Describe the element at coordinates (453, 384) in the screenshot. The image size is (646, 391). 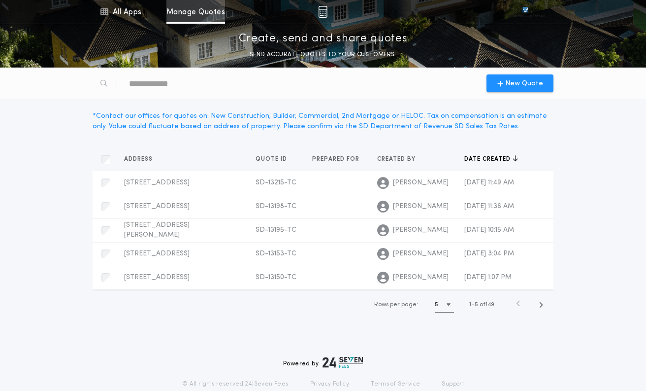
I see `a: Support` at that location.